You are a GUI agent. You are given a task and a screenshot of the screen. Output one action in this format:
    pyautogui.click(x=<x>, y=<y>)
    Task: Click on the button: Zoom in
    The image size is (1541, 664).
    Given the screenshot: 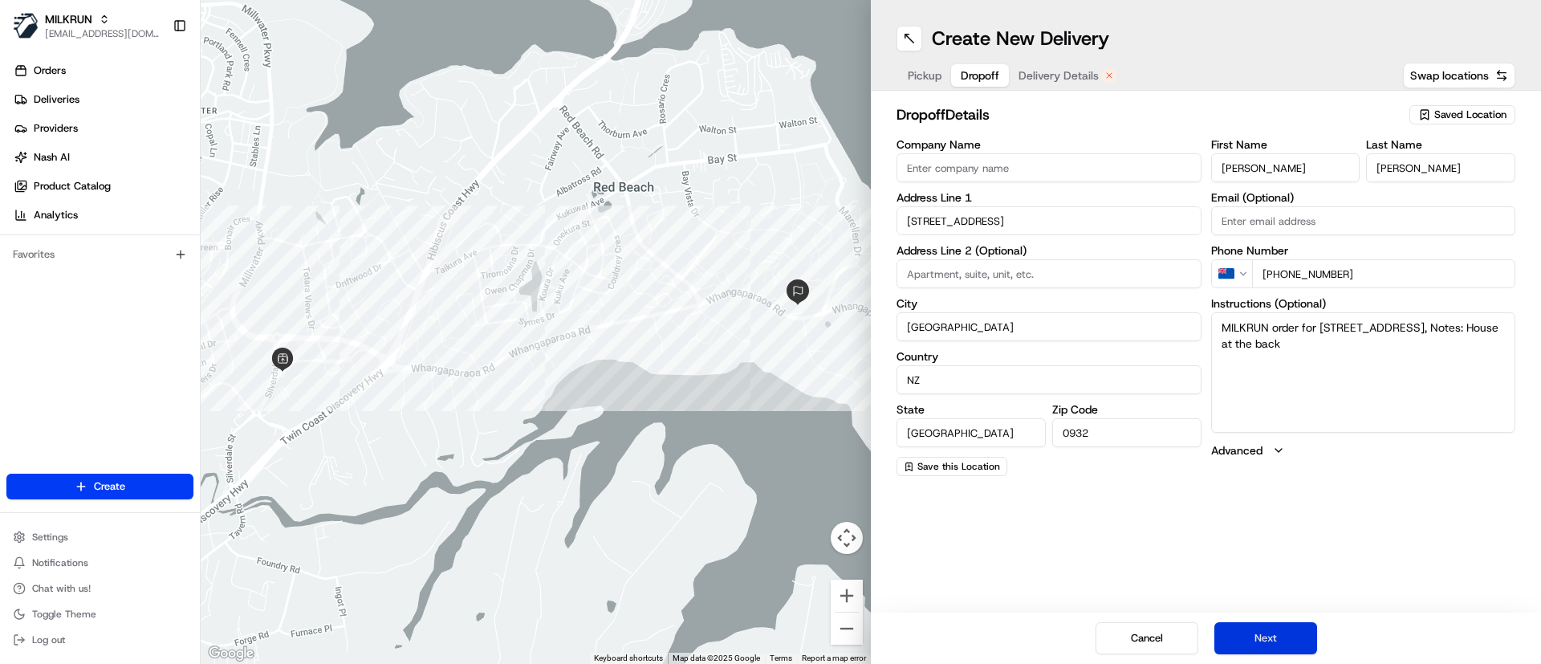 What is the action you would take?
    pyautogui.click(x=847, y=595)
    